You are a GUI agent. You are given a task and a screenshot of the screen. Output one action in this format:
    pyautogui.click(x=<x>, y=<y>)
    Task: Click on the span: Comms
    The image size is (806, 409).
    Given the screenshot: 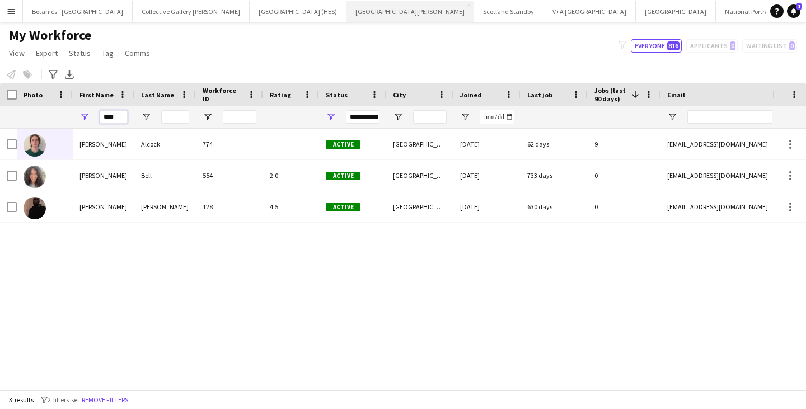 What is the action you would take?
    pyautogui.click(x=137, y=53)
    